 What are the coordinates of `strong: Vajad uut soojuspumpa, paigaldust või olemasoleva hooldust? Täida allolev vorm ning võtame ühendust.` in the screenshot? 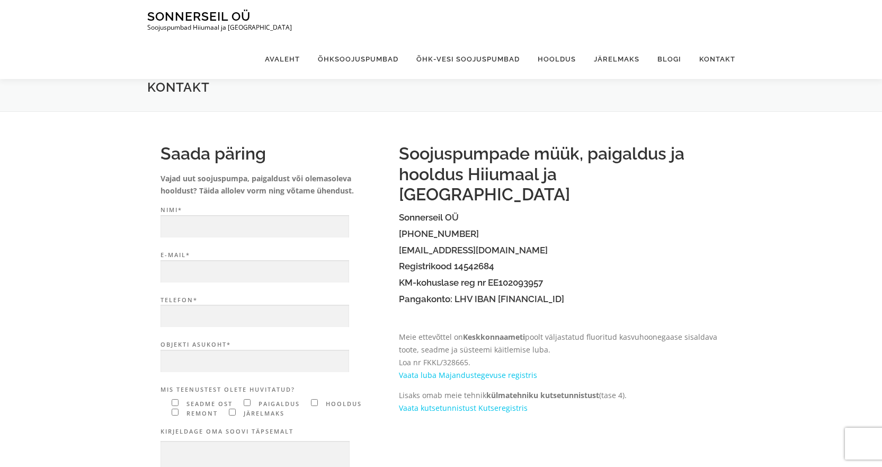 It's located at (257, 184).